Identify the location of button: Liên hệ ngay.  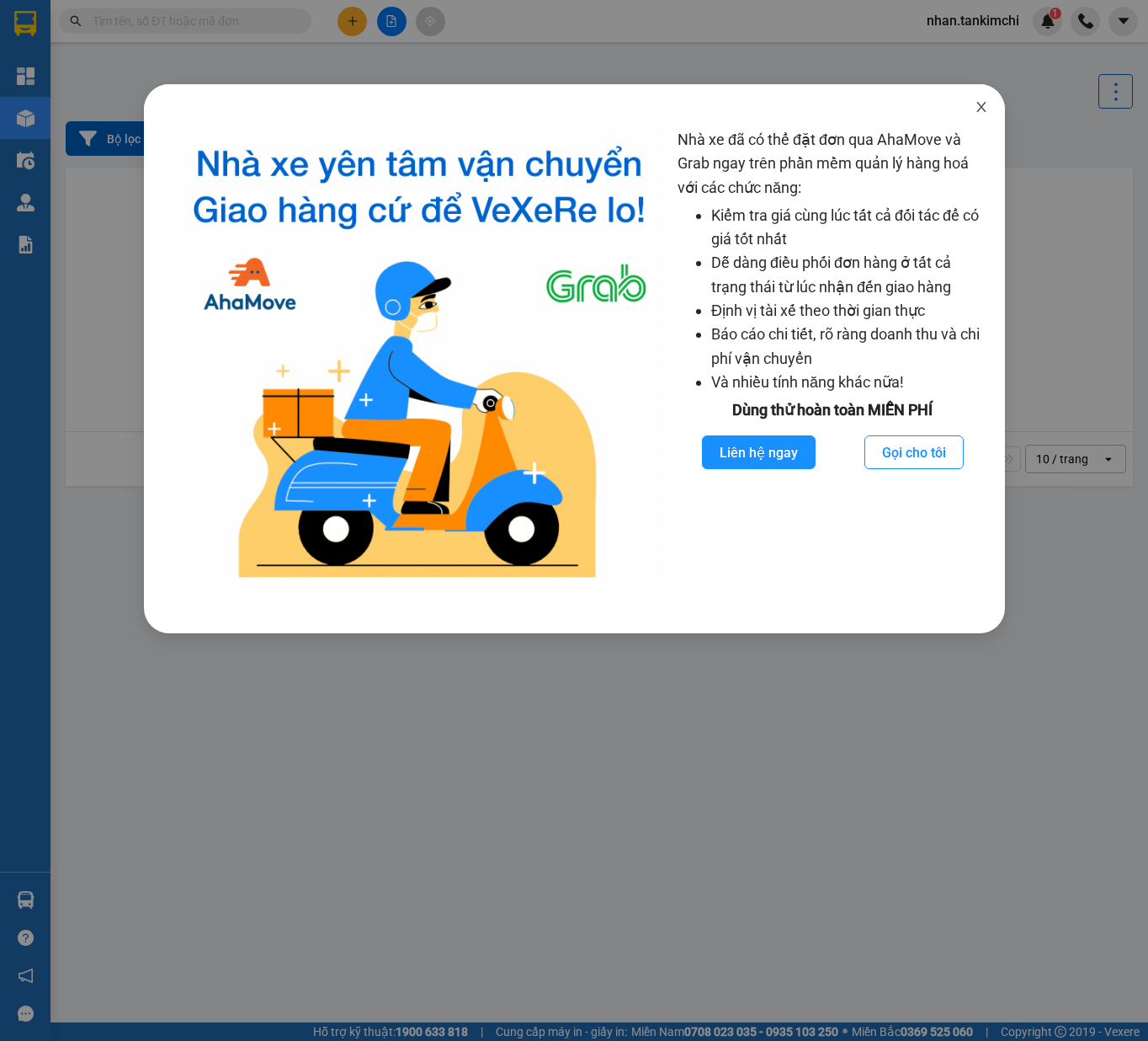
(758, 452).